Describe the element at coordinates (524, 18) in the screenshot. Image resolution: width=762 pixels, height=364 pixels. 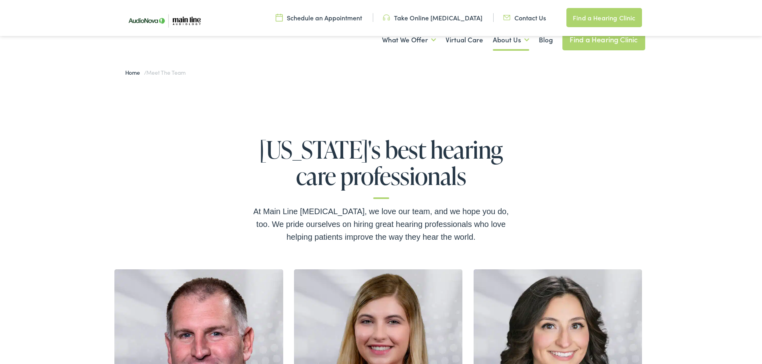
I see `a: Contact Us` at that location.